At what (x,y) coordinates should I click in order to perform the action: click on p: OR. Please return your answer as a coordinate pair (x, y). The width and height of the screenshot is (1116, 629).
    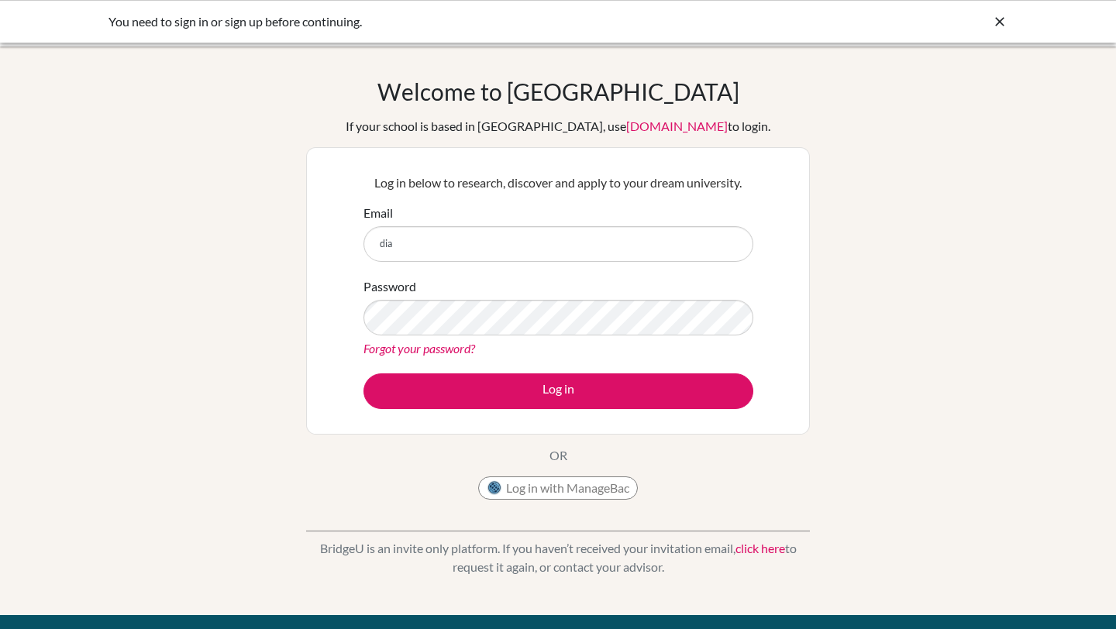
    Looking at the image, I should click on (558, 456).